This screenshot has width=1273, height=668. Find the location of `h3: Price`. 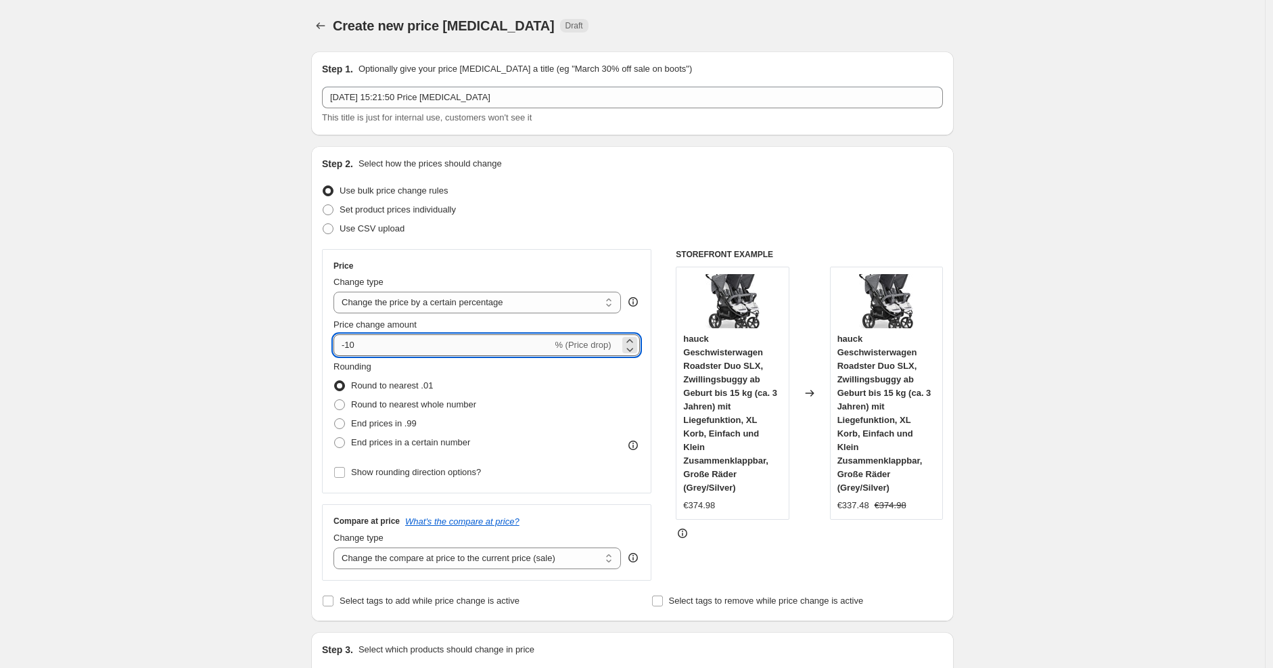

h3: Price is located at coordinates (343, 266).